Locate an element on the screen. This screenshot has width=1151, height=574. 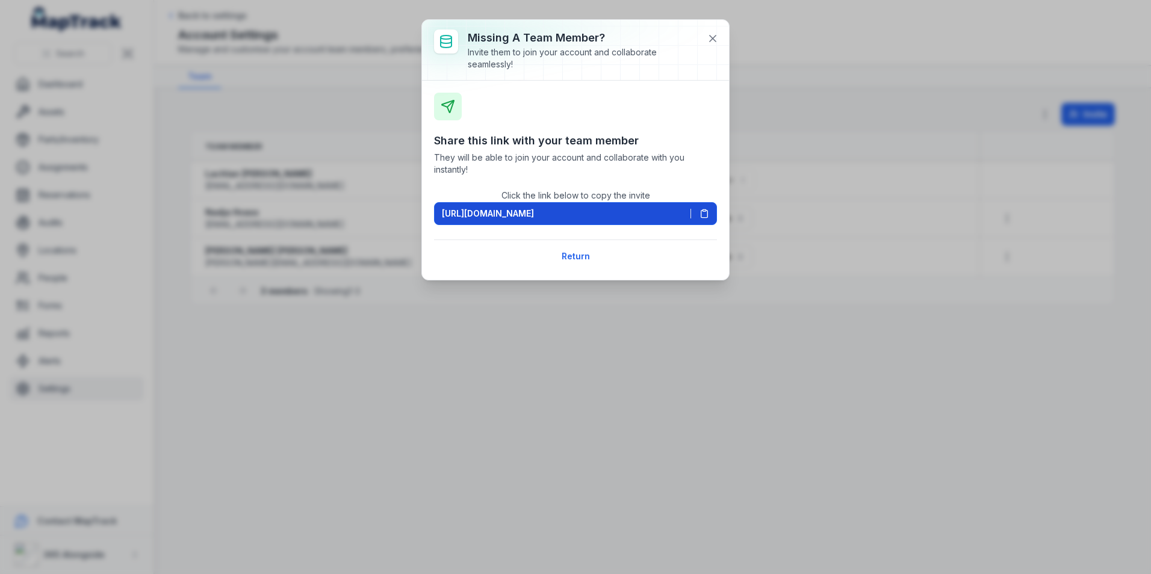
div: Invite them to join your account and collaborate seamlessly! is located at coordinates (583, 58).